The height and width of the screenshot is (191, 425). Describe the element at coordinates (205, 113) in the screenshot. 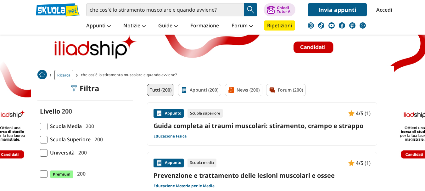

I see `div: Scuola superiore` at that location.